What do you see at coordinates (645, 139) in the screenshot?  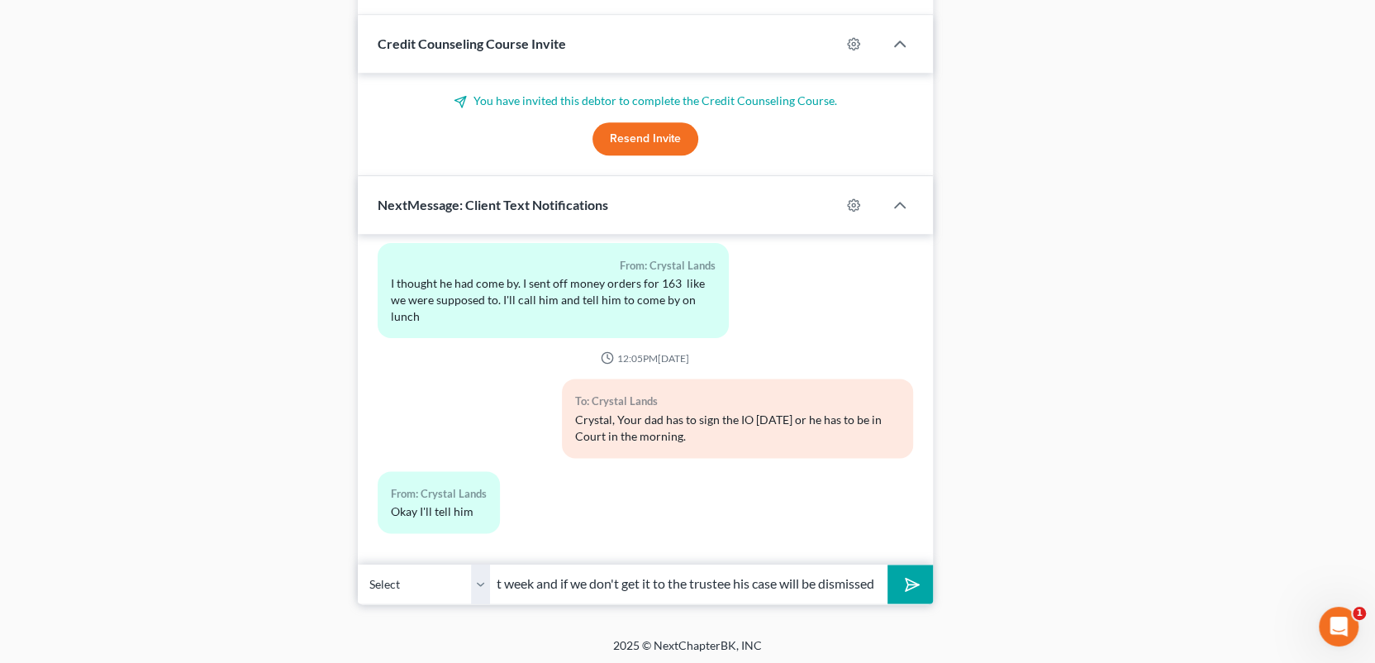 I see `button: Resend Invite` at bounding box center [645, 139].